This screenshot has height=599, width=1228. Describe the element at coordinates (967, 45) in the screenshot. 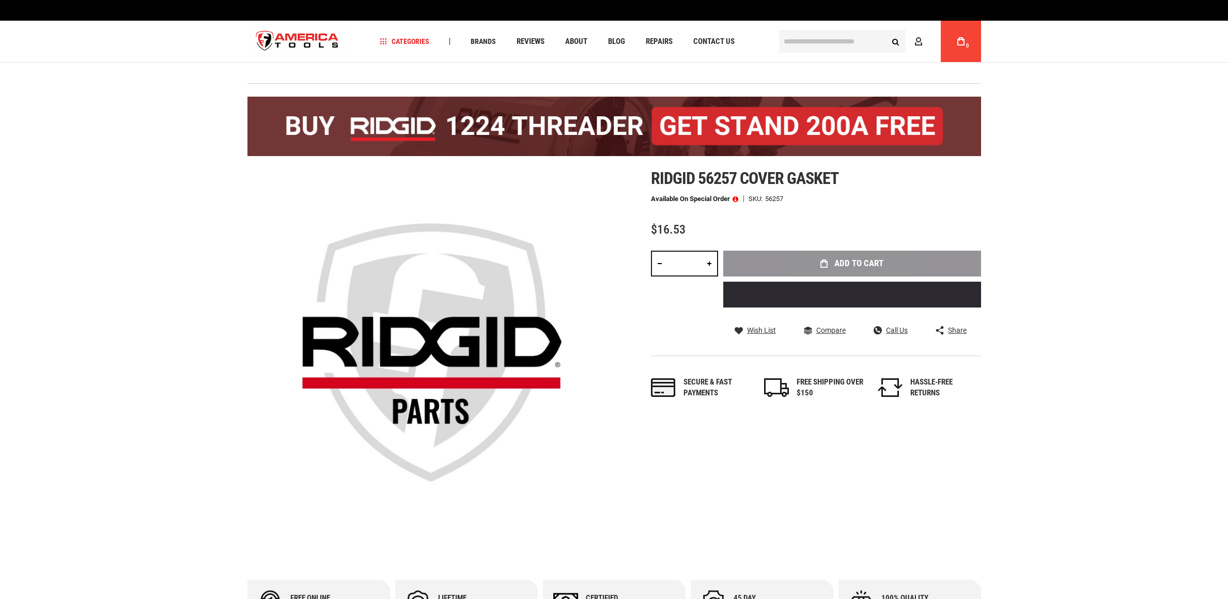

I see `span: 0` at that location.